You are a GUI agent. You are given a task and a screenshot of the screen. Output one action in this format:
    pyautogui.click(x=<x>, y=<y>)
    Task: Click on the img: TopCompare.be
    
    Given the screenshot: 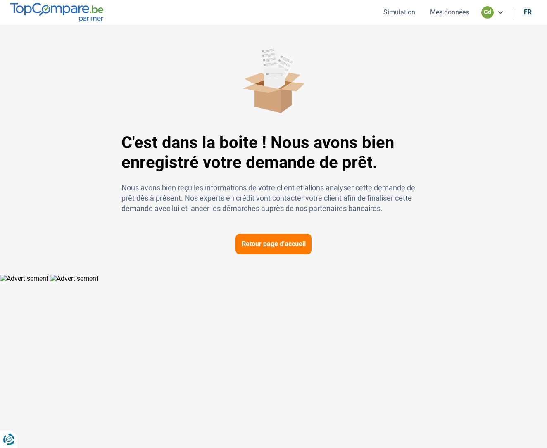 What is the action you would take?
    pyautogui.click(x=57, y=12)
    